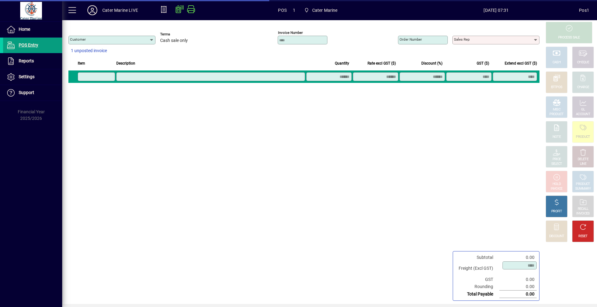 Image resolution: width=597 pixels, height=307 pixels. Describe the element at coordinates (556, 62) in the screenshot. I see `div: CASH` at that location.